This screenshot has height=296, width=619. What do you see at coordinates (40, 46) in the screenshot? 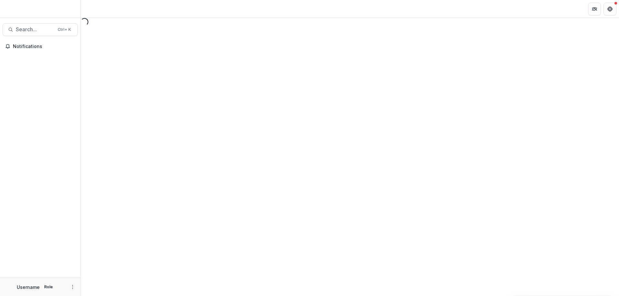
I see `button: Notifications` at bounding box center [40, 46].